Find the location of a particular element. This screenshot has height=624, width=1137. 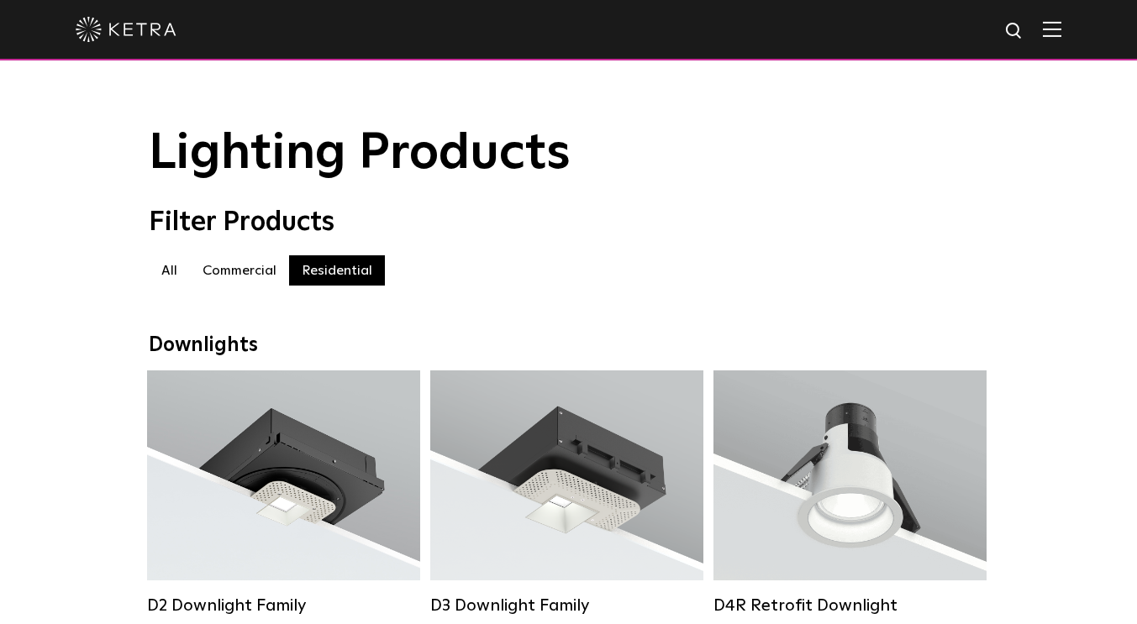

div: D4R Retrofit Downlight is located at coordinates (849, 606).